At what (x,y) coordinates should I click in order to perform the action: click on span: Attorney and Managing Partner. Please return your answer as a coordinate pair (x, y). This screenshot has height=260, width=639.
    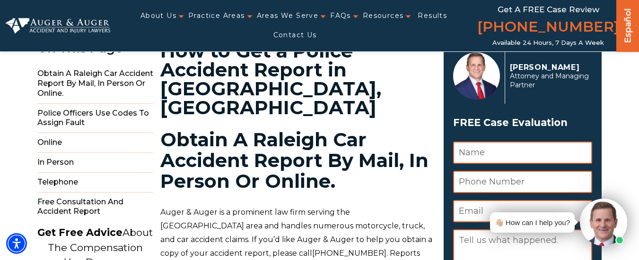
    Looking at the image, I should click on (551, 81).